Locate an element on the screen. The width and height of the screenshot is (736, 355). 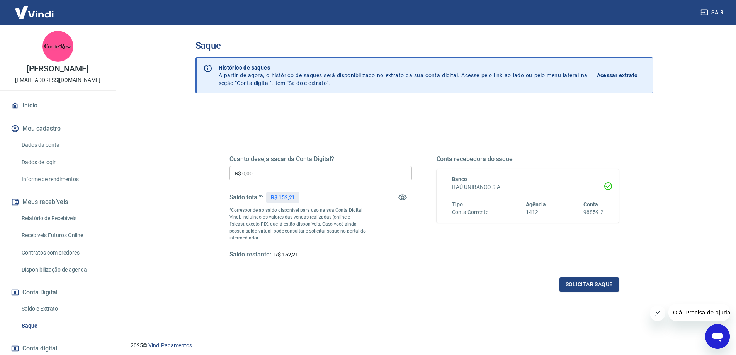
button: Meus recebíveis is located at coordinates (58, 202).